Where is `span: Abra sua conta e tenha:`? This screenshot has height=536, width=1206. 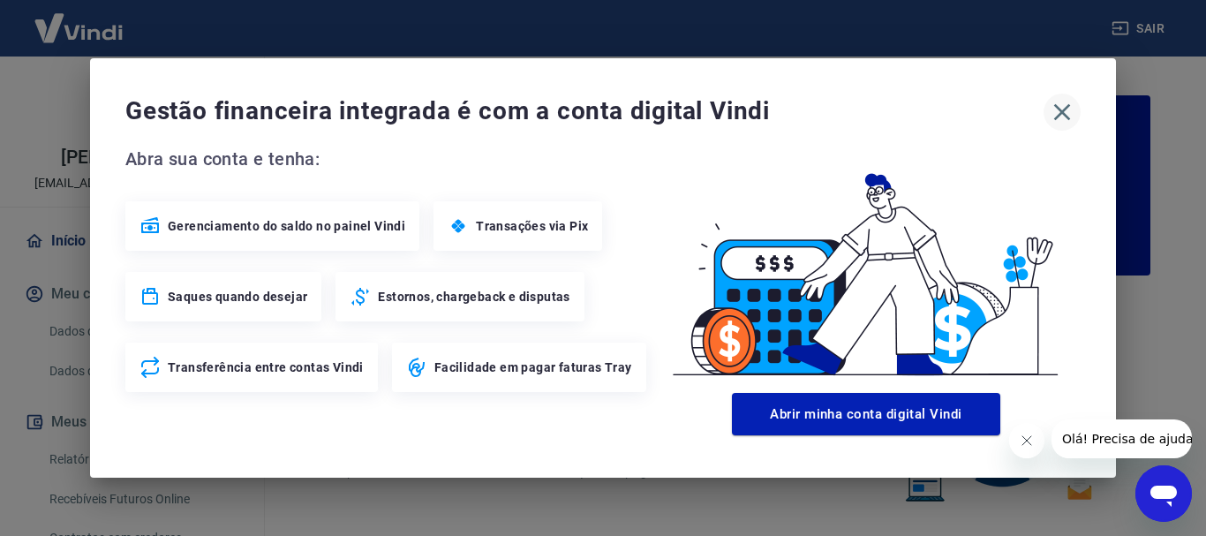 span: Abra sua conta e tenha: is located at coordinates (388, 159).